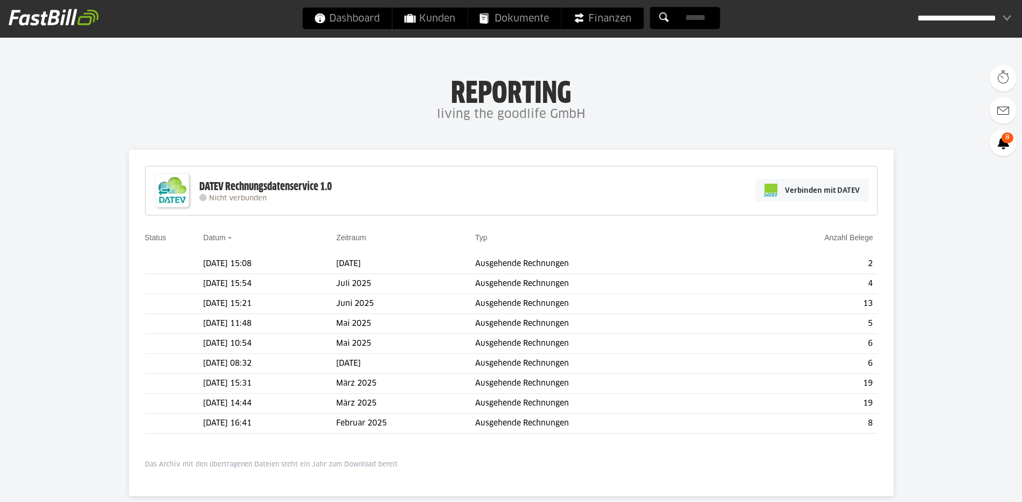 The width and height of the screenshot is (1022, 502). What do you see at coordinates (266, 187) in the screenshot?
I see `div: DATEV Rechnungsdatenservice 1.0` at bounding box center [266, 187].